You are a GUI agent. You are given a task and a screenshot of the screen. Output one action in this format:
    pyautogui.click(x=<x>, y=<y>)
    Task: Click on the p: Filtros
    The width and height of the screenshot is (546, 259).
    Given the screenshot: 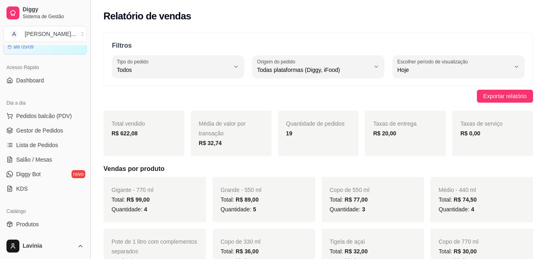 What is the action you would take?
    pyautogui.click(x=318, y=46)
    